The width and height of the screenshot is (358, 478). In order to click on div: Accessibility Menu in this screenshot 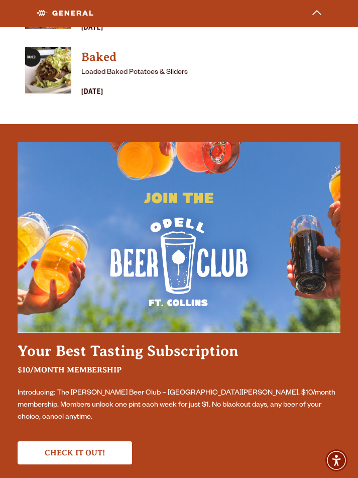, I will do `click(336, 460)`.